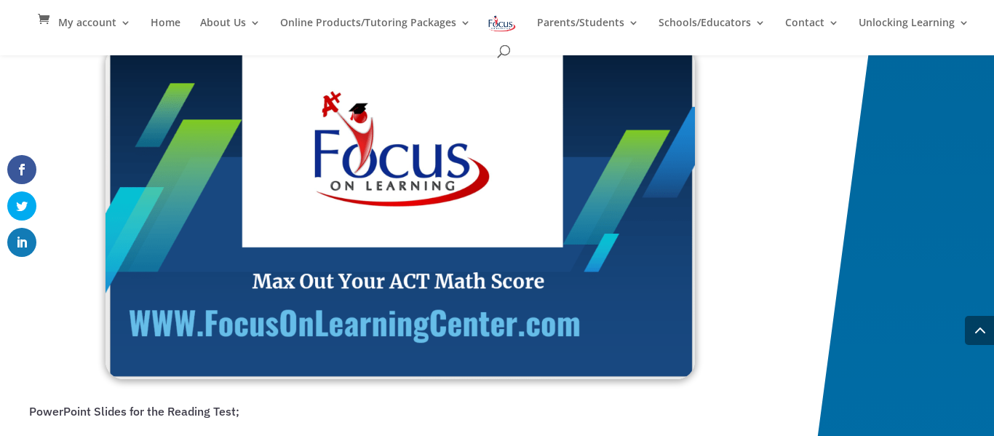 The image size is (994, 436). I want to click on img: Math Jumpstart Screenshot TPS, so click(400, 212).